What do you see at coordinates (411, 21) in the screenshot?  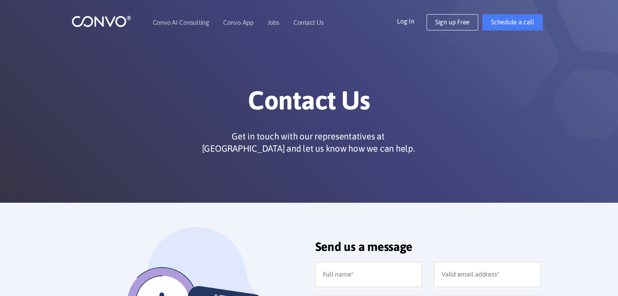 I see `a: Log In` at bounding box center [411, 21].